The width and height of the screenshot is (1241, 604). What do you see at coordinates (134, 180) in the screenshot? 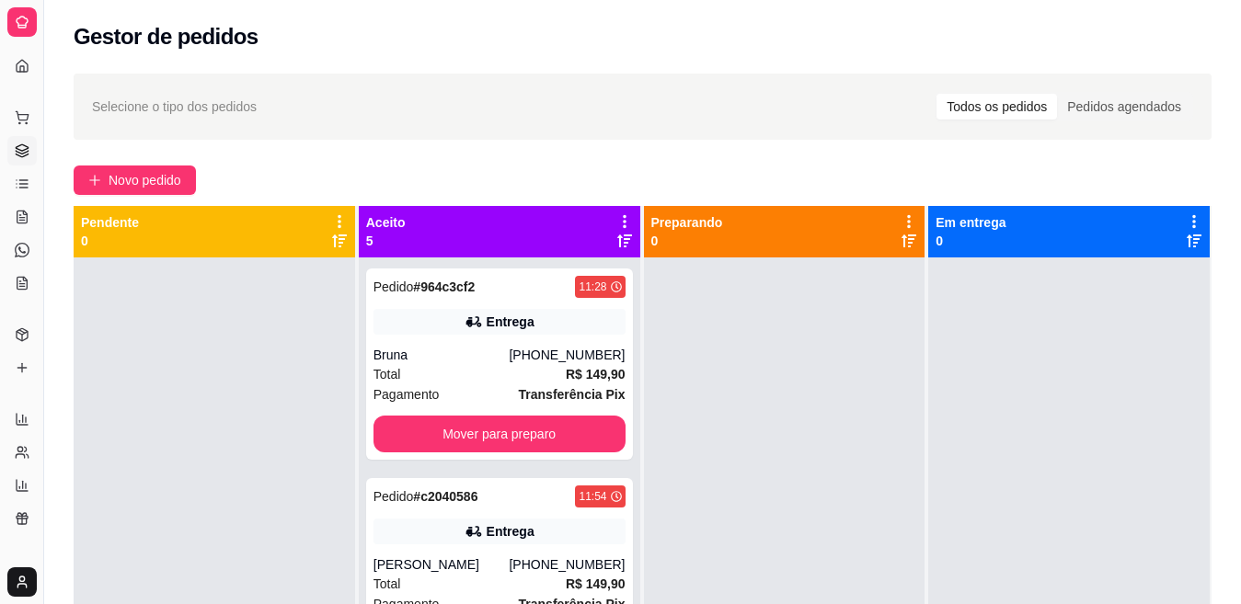
I see `button: Novo pedido` at bounding box center [134, 180].